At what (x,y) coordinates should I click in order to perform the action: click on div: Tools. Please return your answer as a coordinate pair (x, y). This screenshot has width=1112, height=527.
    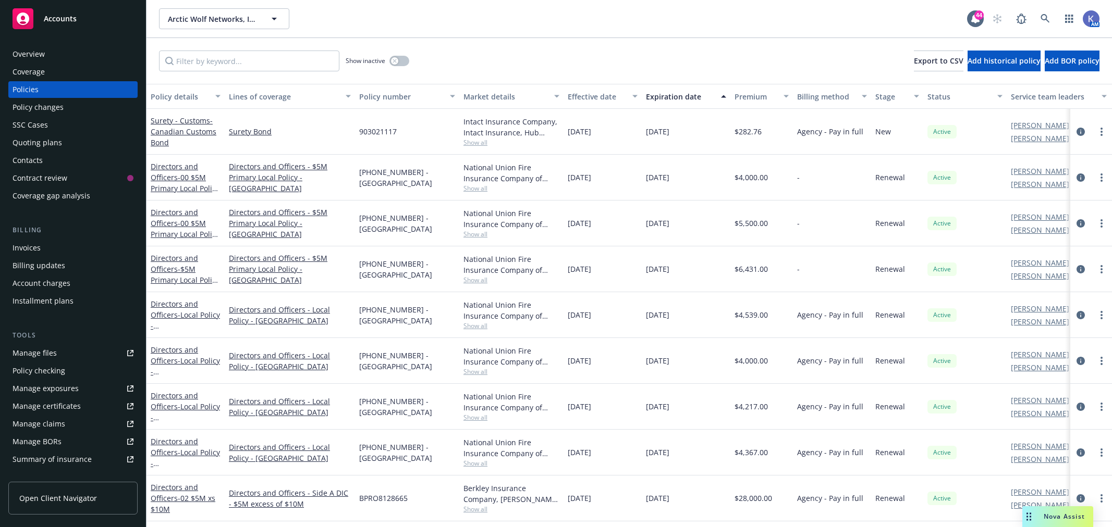
    Looking at the image, I should click on (73, 336).